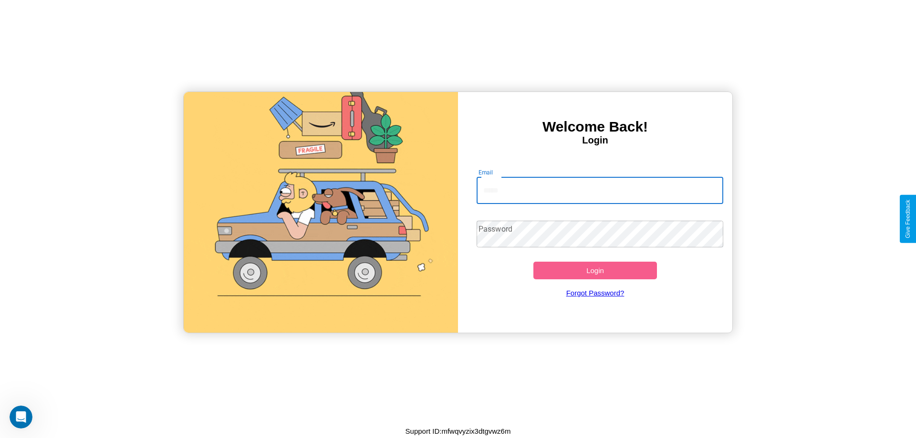 The image size is (916, 438). What do you see at coordinates (486, 172) in the screenshot?
I see `label: Email` at bounding box center [486, 172].